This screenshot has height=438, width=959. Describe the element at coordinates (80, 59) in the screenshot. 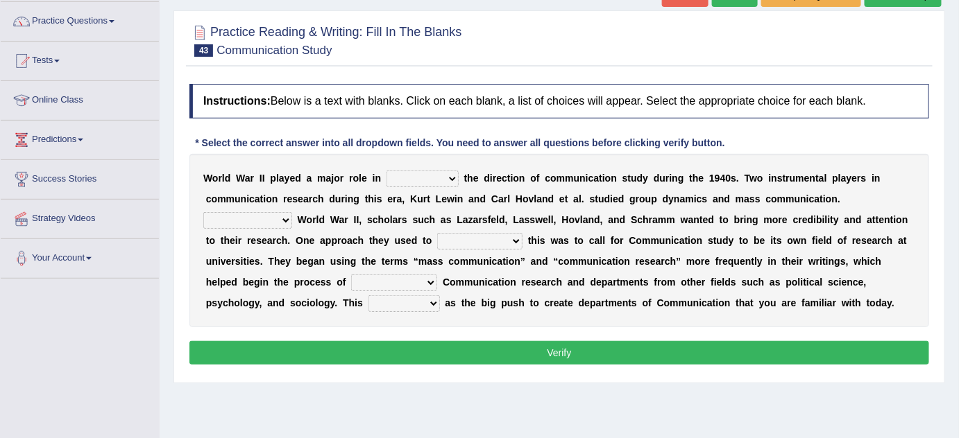

I see `a: Tests` at that location.